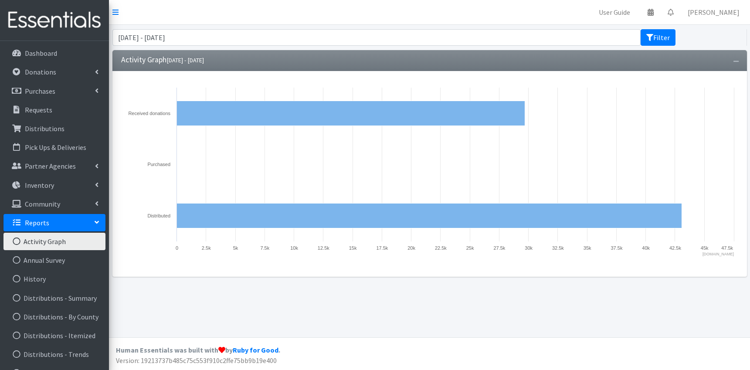  Describe the element at coordinates (37, 223) in the screenshot. I see `p: Reports` at that location.